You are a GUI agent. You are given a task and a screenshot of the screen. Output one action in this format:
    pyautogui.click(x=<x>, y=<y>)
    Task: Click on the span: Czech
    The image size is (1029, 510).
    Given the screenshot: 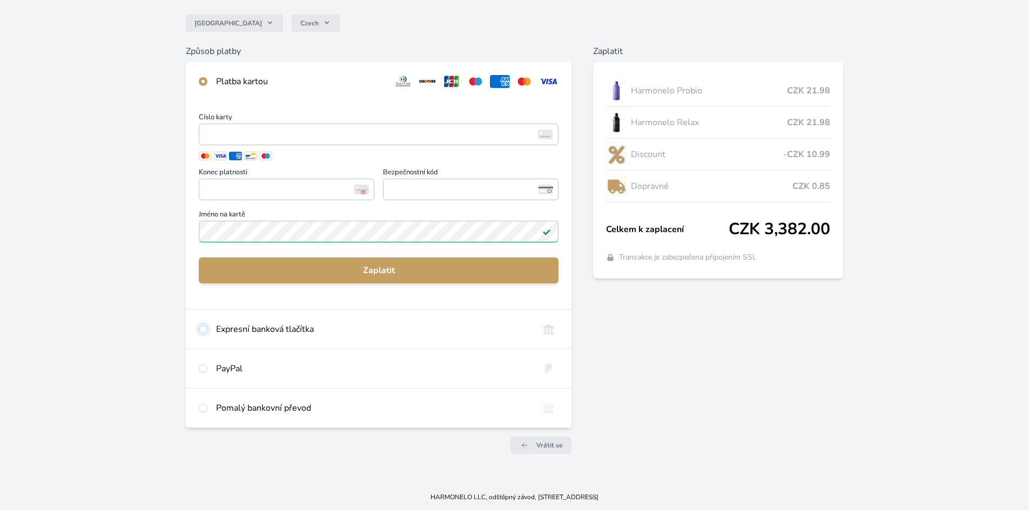 What is the action you would take?
    pyautogui.click(x=309, y=23)
    